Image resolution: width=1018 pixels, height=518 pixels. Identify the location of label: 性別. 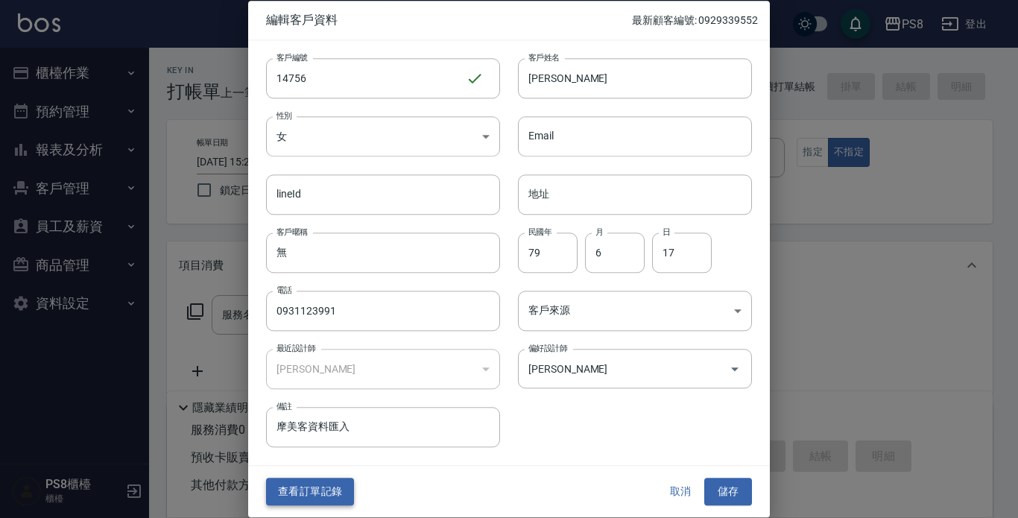
(284, 115).